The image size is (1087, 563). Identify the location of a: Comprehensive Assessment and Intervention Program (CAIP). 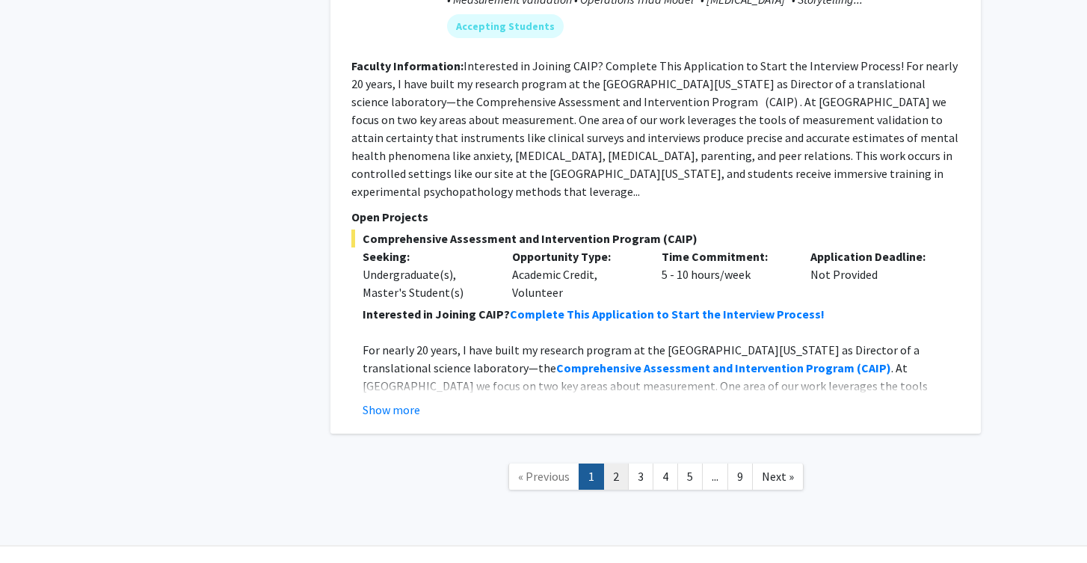
(724, 368).